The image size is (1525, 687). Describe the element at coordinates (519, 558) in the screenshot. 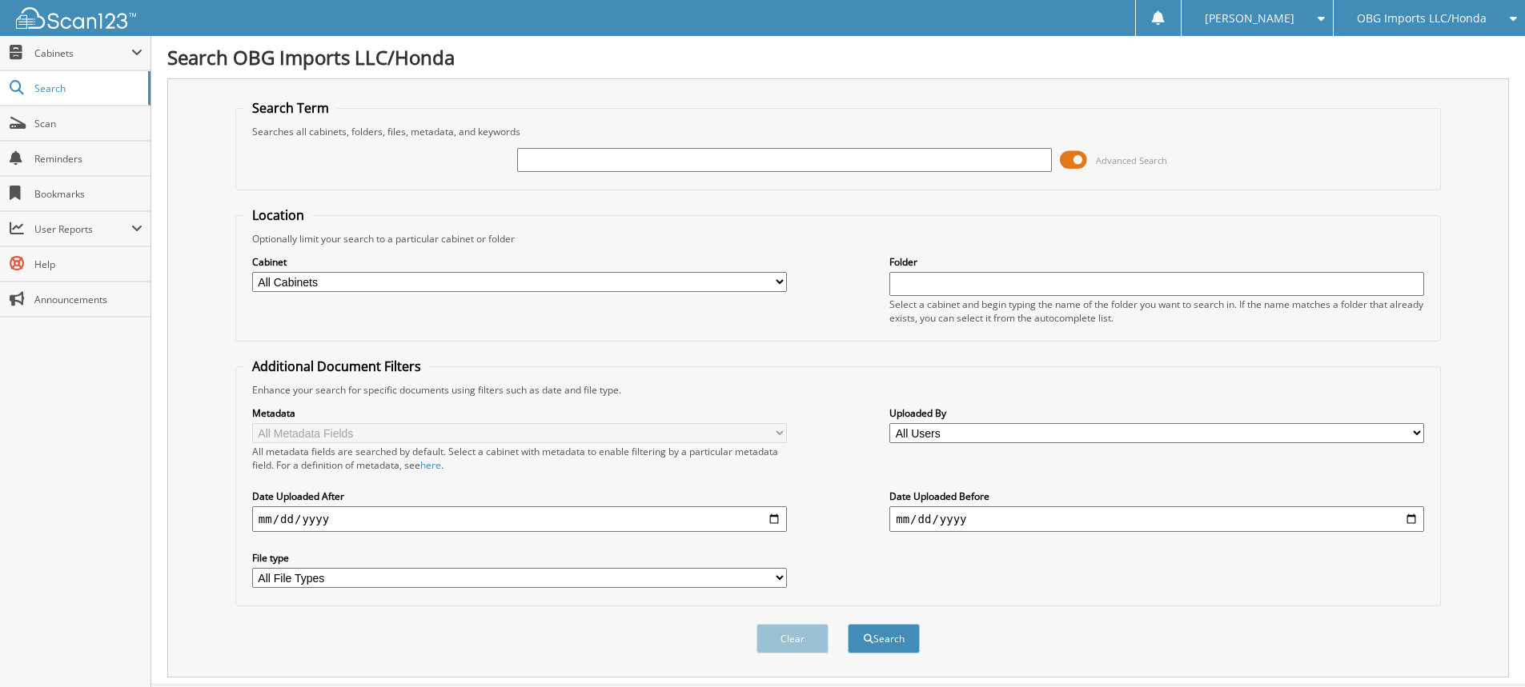

I see `label: File type` at that location.